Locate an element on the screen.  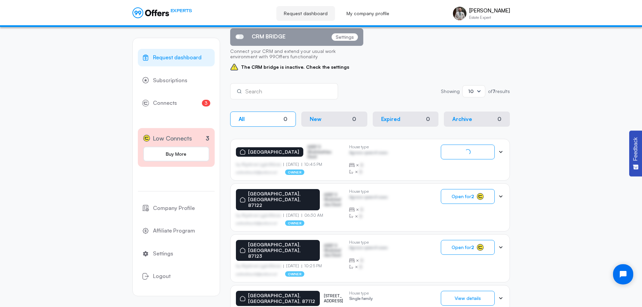
span: Company Profile is located at coordinates (174, 208).